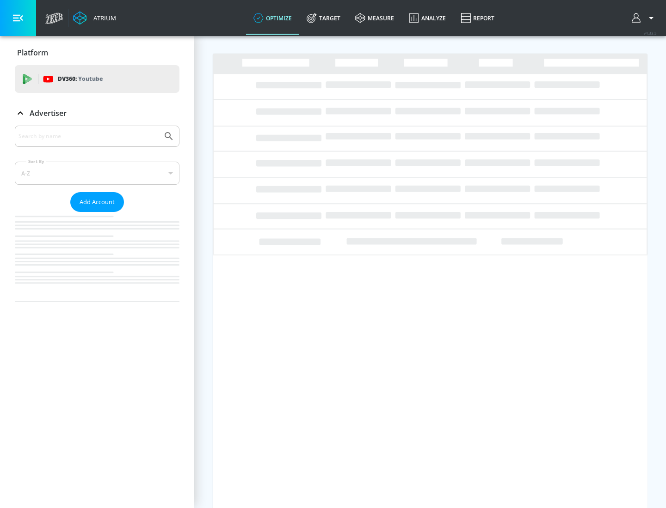 Image resolution: width=666 pixels, height=508 pixels. Describe the element at coordinates (48, 113) in the screenshot. I see `p: Advertiser` at that location.